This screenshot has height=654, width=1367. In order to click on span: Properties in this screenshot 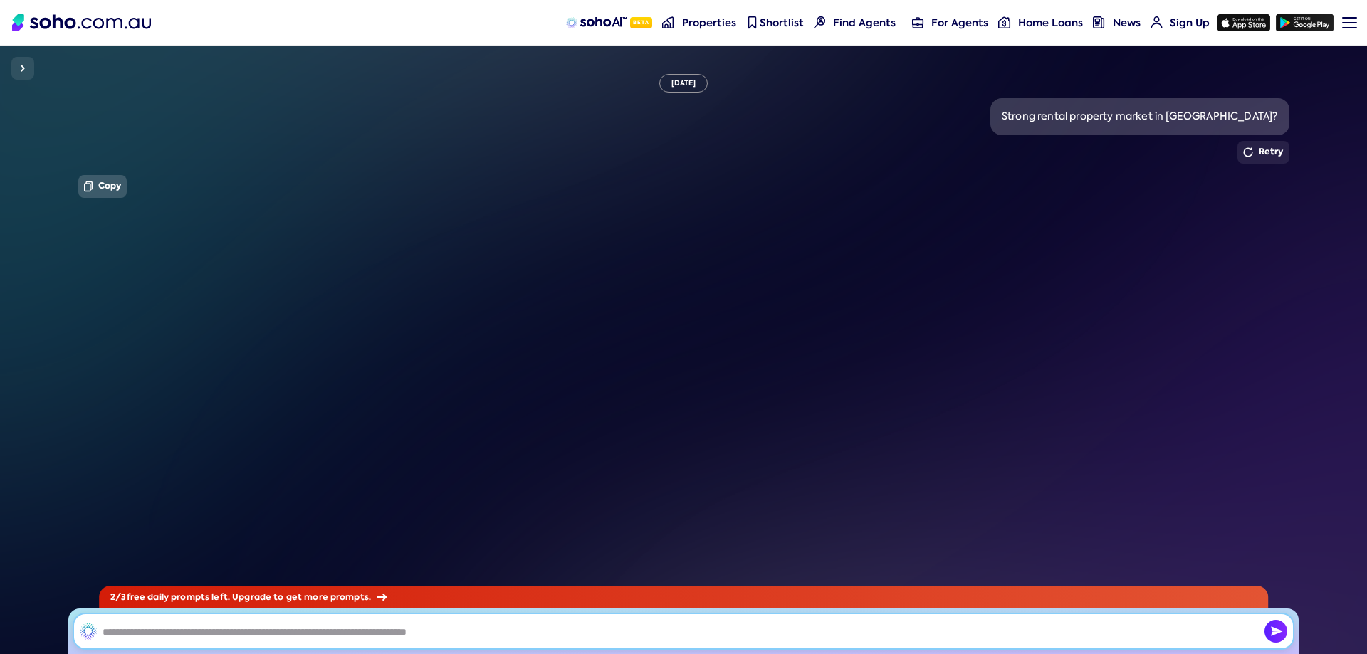, I will do `click(709, 23)`.